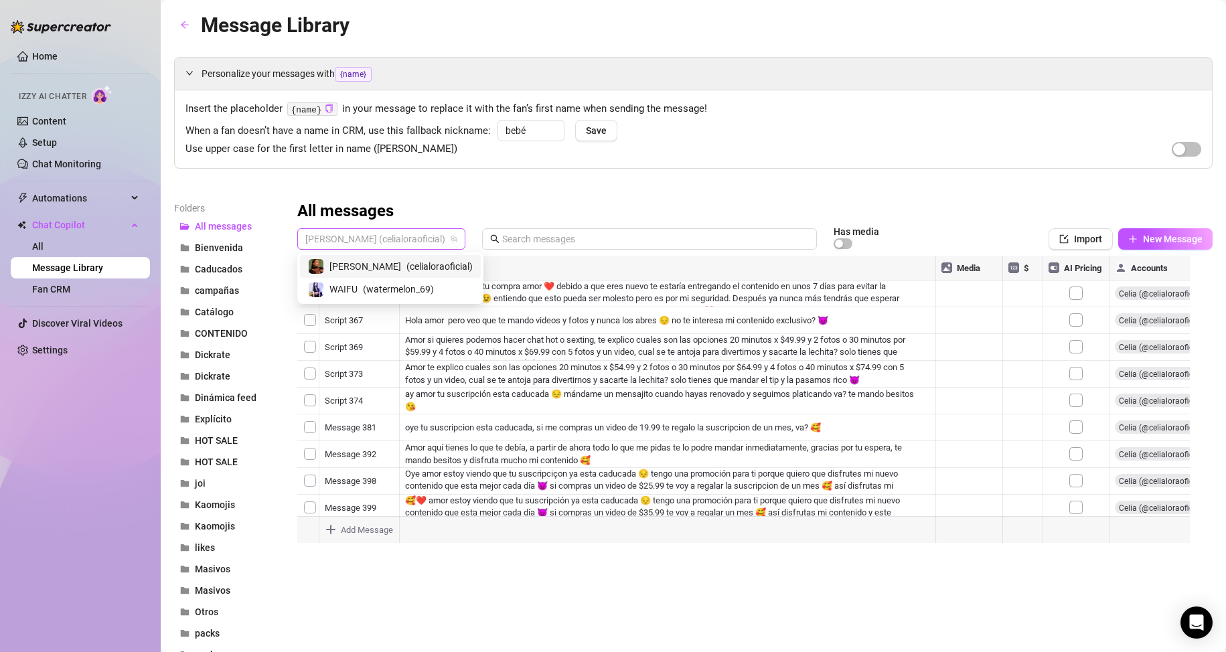 The height and width of the screenshot is (652, 1226). Describe the element at coordinates (45, 56) in the screenshot. I see `a: Home` at that location.